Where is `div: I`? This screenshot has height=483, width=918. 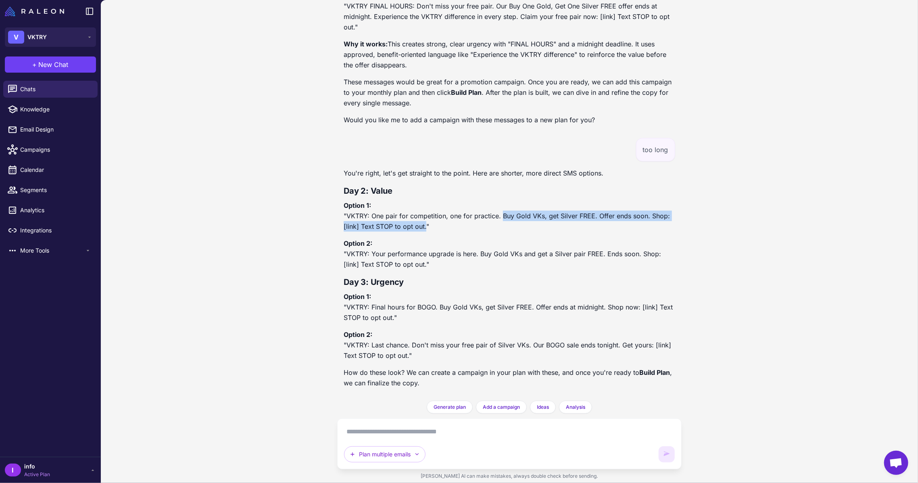
div: I is located at coordinates (13, 470).